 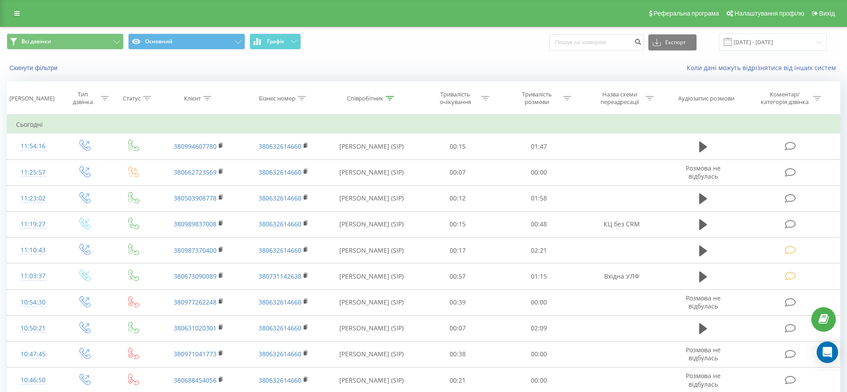 I want to click on div: 11:54:16, so click(x=33, y=146).